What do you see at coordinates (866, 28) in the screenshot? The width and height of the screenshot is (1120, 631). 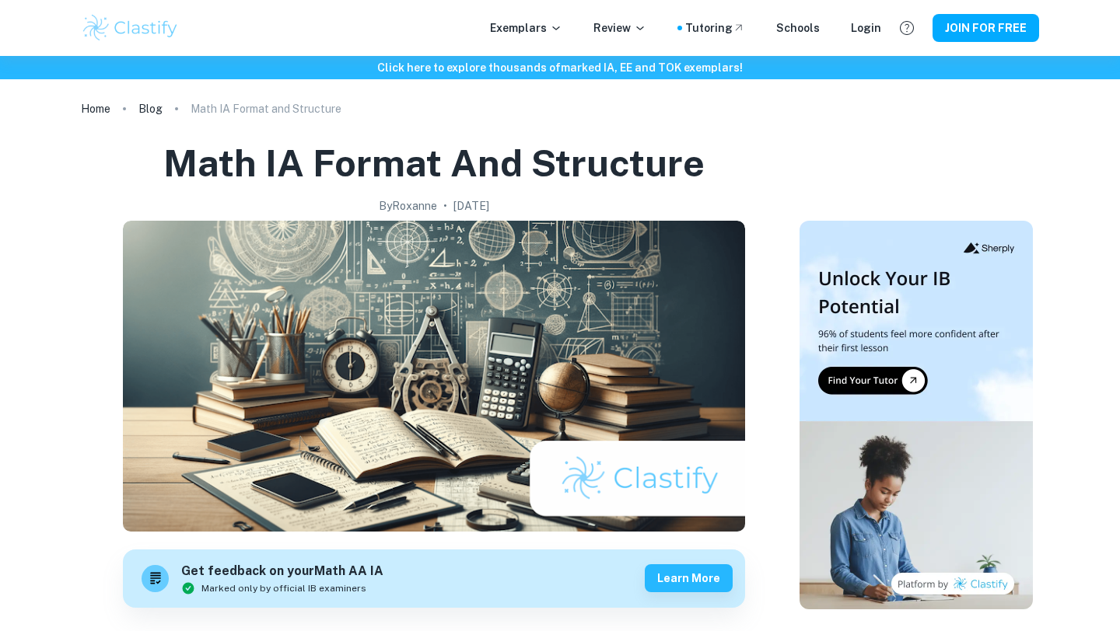 I see `a: Login` at bounding box center [866, 28].